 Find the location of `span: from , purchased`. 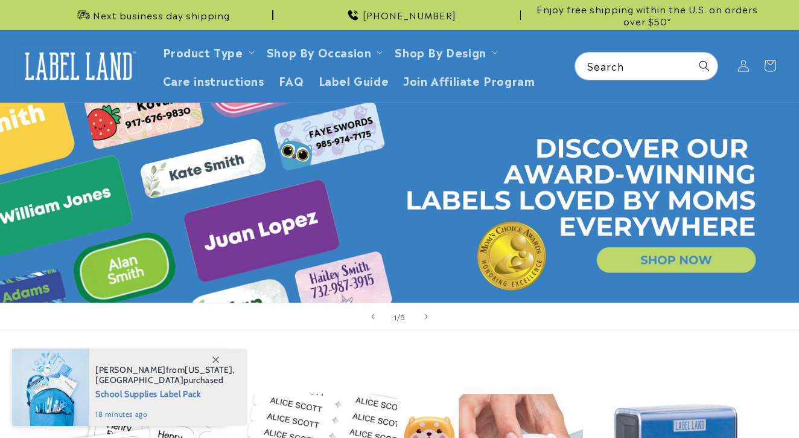

span: from , purchased is located at coordinates (165, 375).